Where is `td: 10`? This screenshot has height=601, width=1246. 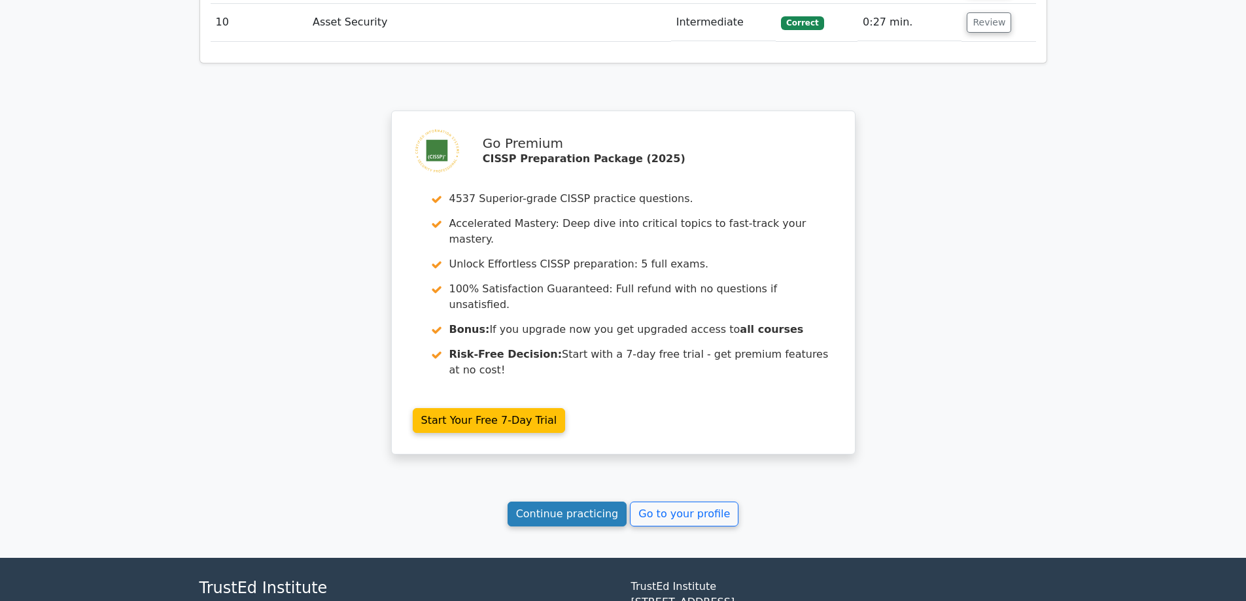 td: 10 is located at coordinates (259, 22).